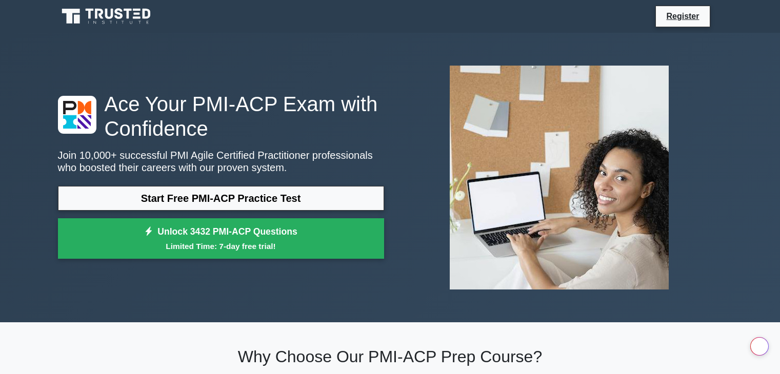 The width and height of the screenshot is (780, 374). What do you see at coordinates (221, 116) in the screenshot?
I see `h1: Ace Your PMI-ACP Exam with Confidence` at bounding box center [221, 116].